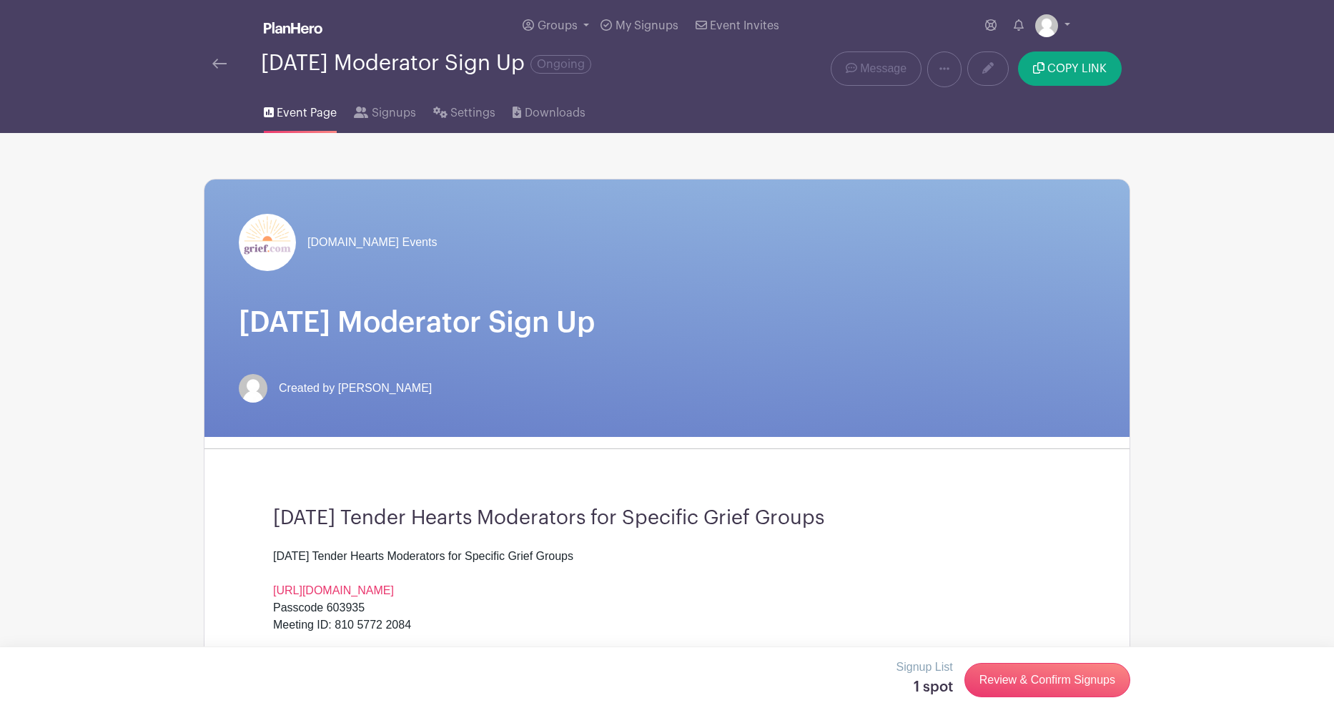 Image resolution: width=1334 pixels, height=718 pixels. Describe the element at coordinates (385, 110) in the screenshot. I see `a: Signups` at that location.